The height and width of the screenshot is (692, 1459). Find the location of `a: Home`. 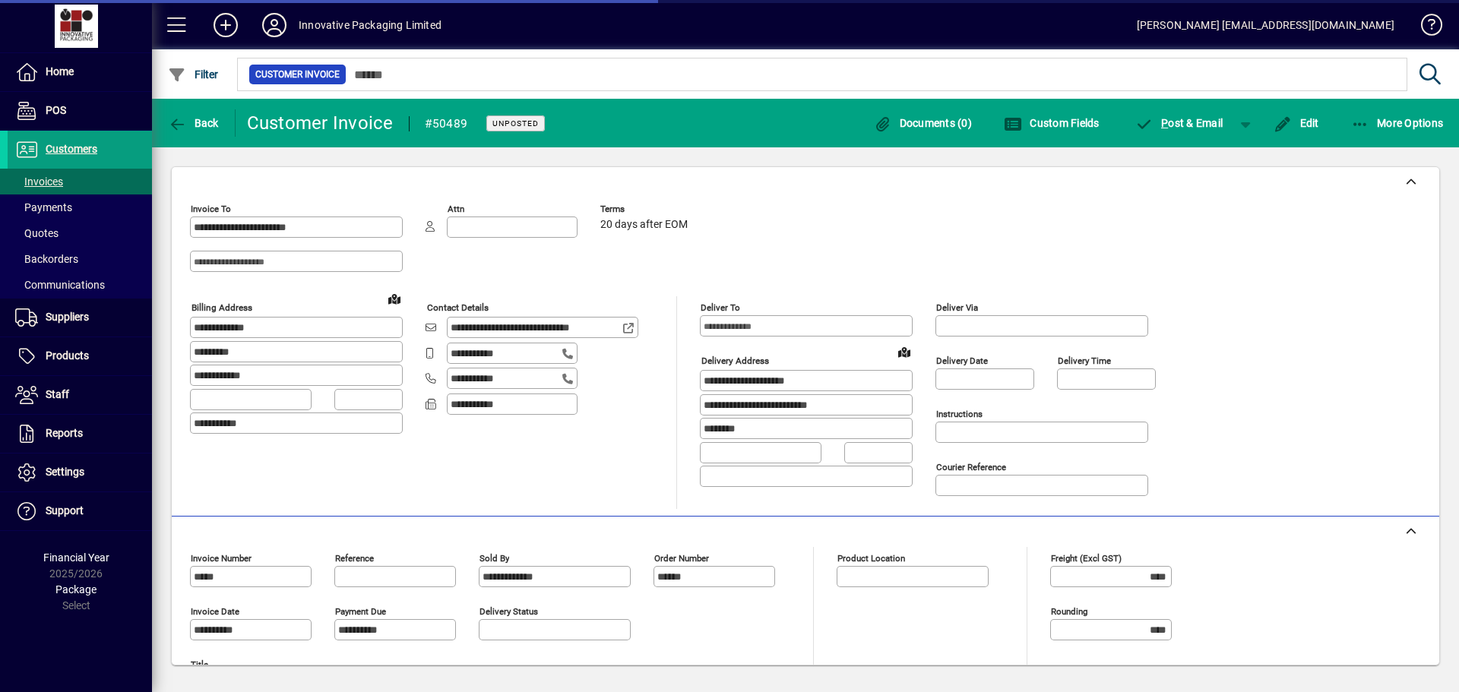

a: Home is located at coordinates (80, 72).